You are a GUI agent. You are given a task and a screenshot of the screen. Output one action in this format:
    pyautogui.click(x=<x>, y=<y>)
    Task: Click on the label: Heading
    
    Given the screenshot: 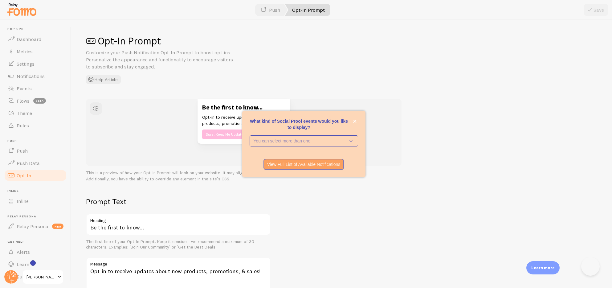 What is the action you would take?
    pyautogui.click(x=178, y=219)
    